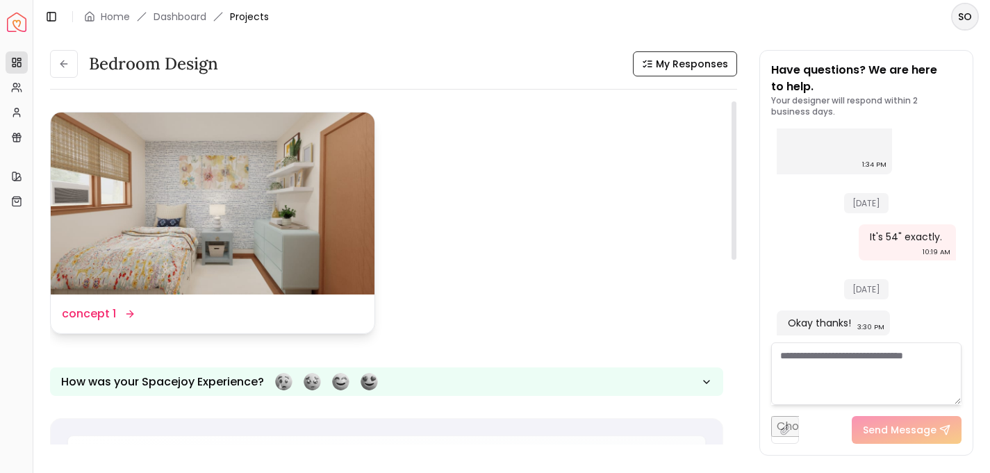 This screenshot has width=990, height=473. What do you see at coordinates (870, 327) in the screenshot?
I see `div: 3:30 PM` at bounding box center [870, 327].